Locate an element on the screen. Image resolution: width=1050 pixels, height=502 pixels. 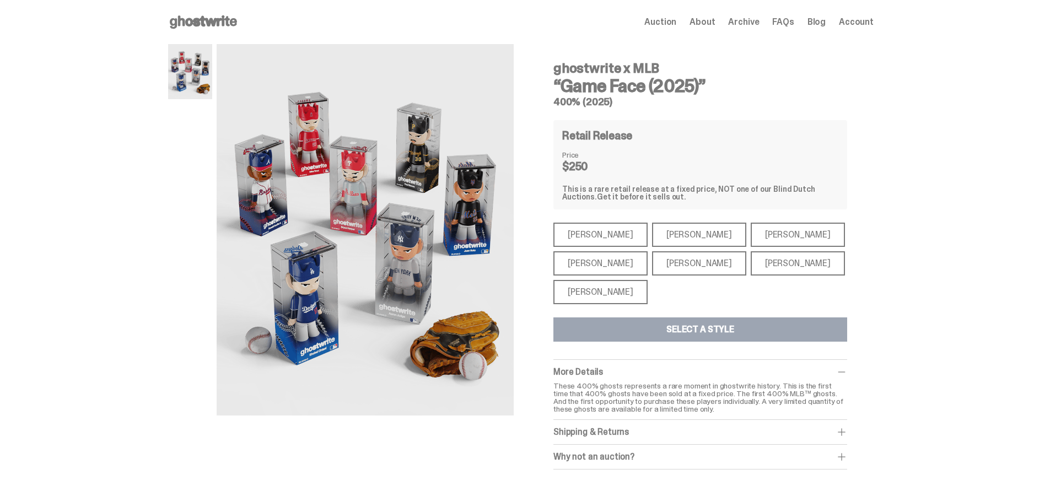
a: Auction is located at coordinates (660, 22).